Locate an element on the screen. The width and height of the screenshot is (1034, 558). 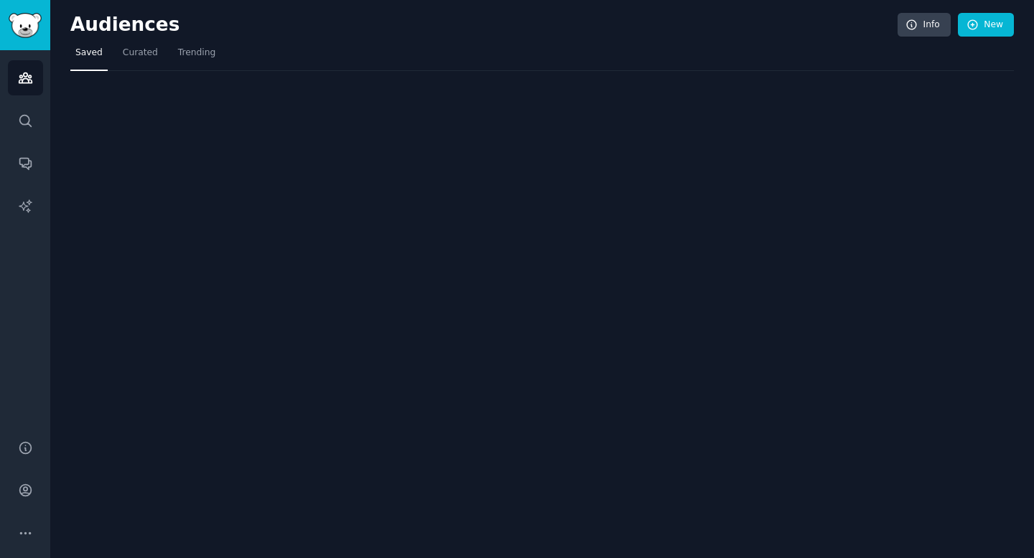
span: Trending is located at coordinates (197, 53).